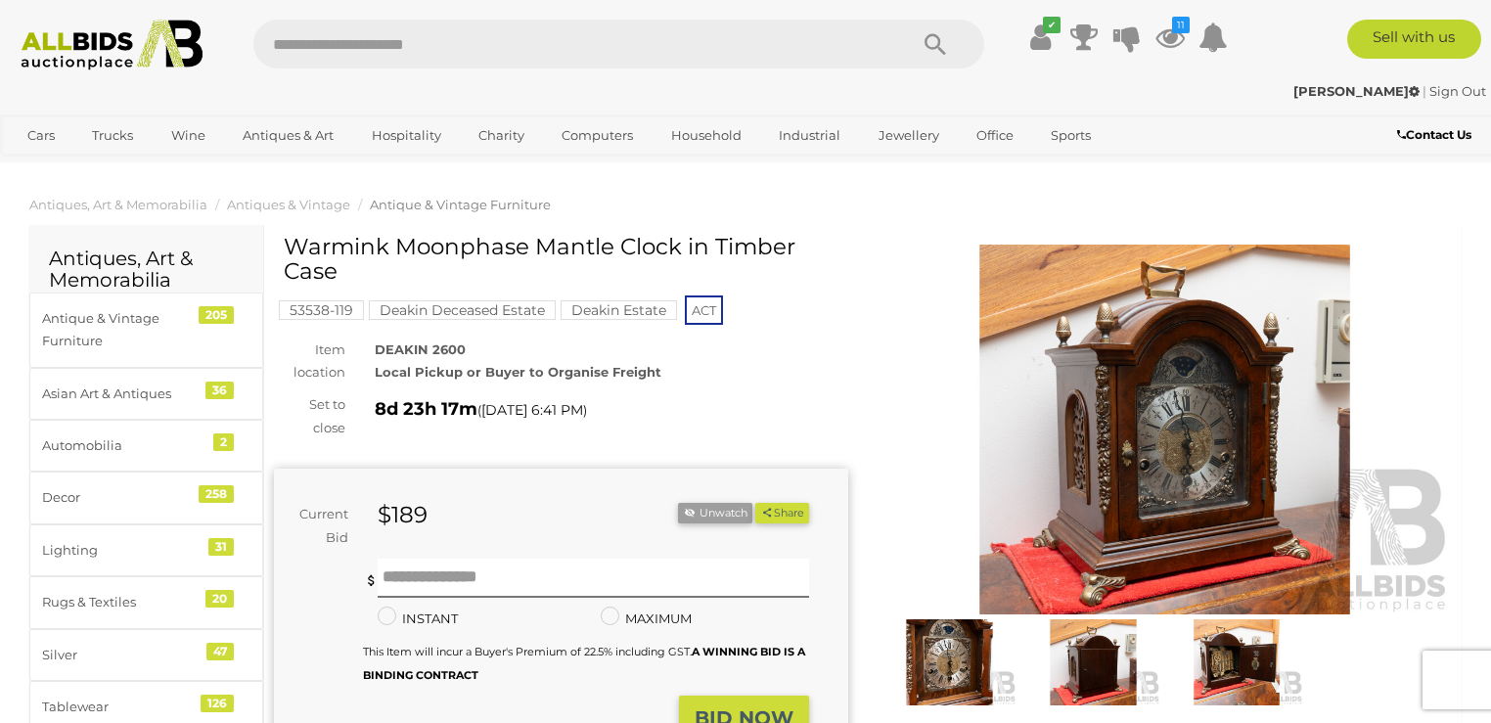 The image size is (1491, 723). Describe the element at coordinates (221, 547) in the screenshot. I see `div: 31` at that location.